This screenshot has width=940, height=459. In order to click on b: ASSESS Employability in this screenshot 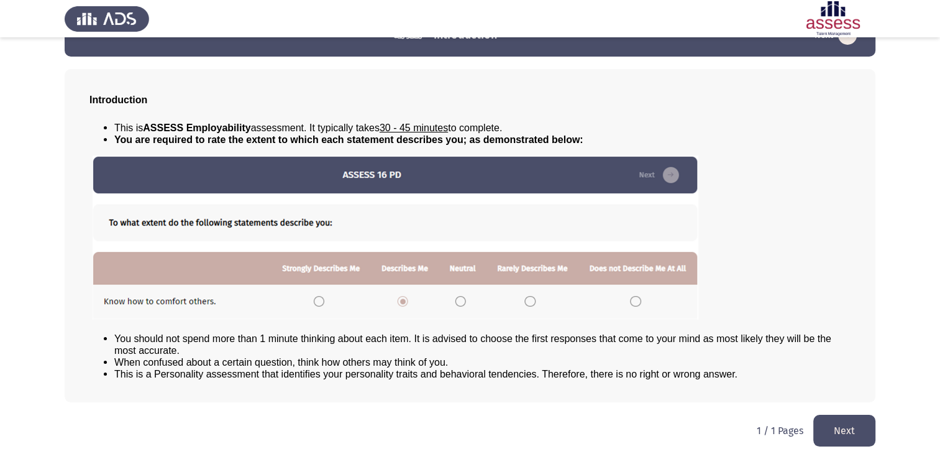, I will do `click(196, 127)`.